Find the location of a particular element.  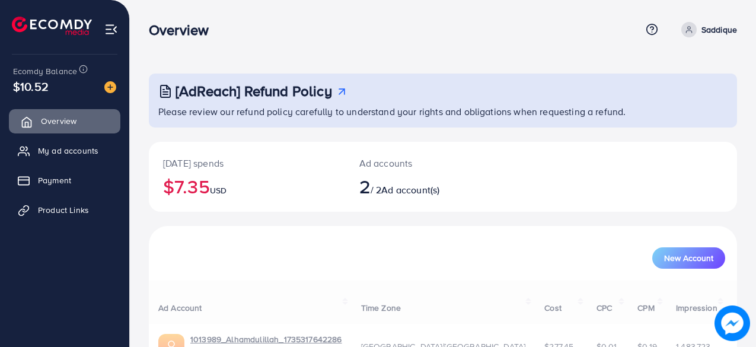

span: $10.52 is located at coordinates (31, 86).